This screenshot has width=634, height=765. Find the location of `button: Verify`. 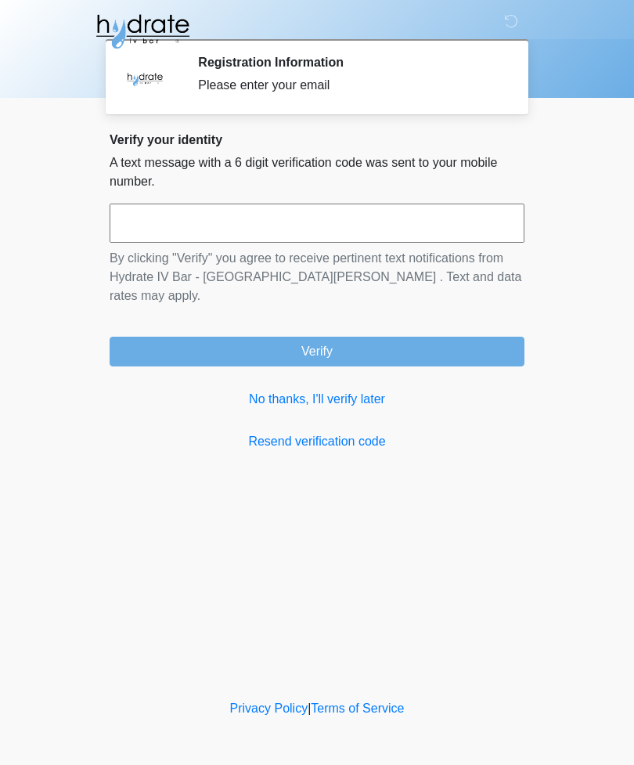

button: Verify is located at coordinates (317, 351).